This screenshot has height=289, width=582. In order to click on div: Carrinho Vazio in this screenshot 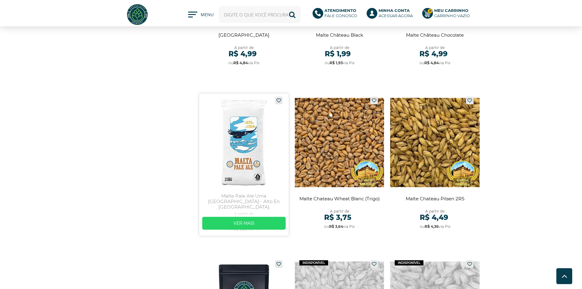, I will do `click(452, 16)`.